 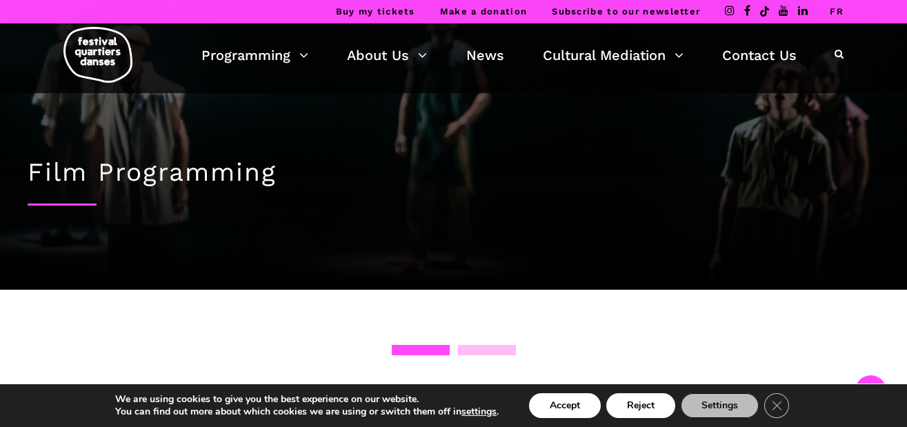 I want to click on button: Accept, so click(x=565, y=406).